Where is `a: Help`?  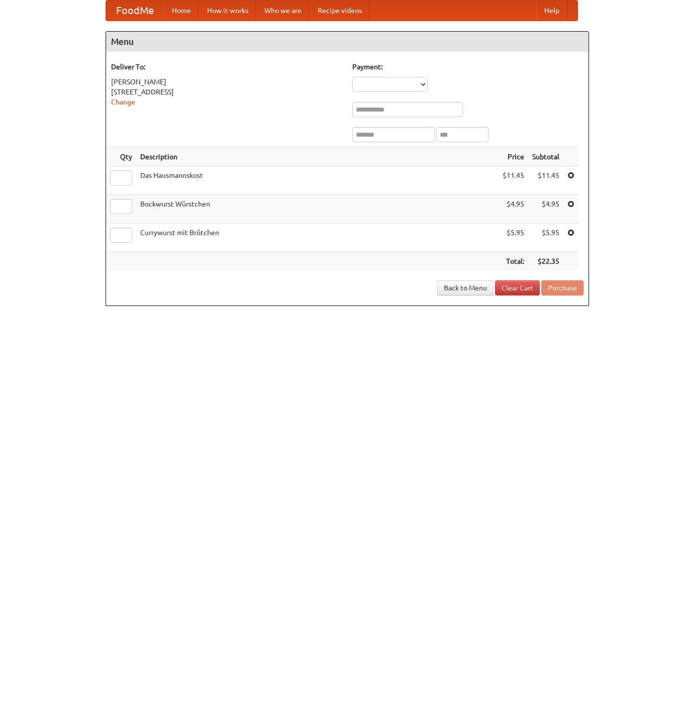
a: Help is located at coordinates (552, 11).